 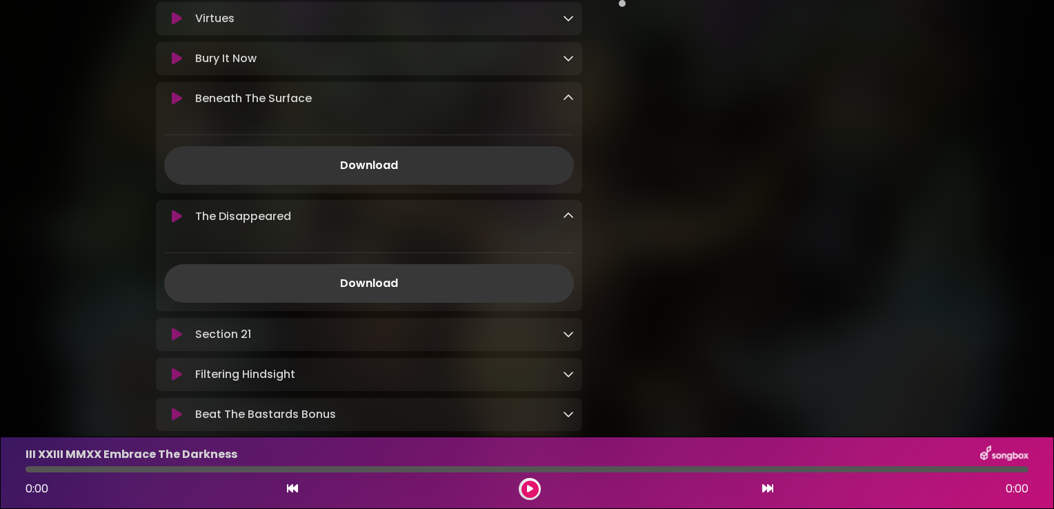 What do you see at coordinates (226, 59) in the screenshot?
I see `p: Bury It Now` at bounding box center [226, 59].